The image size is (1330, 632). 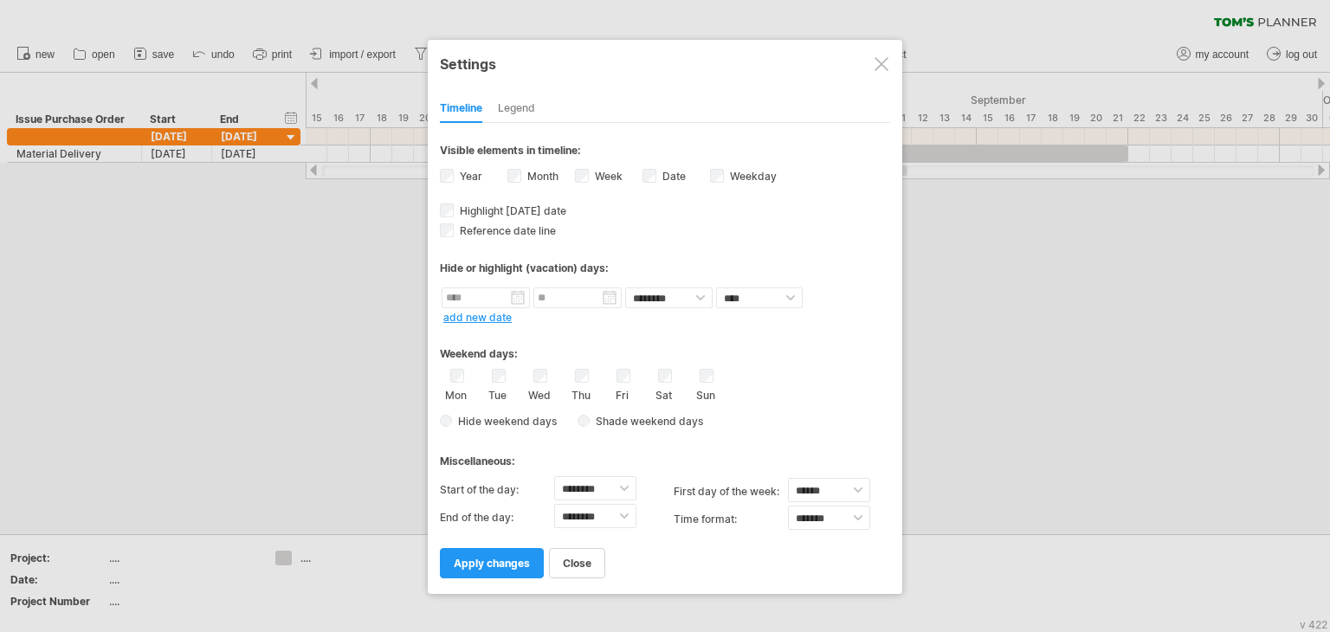 I want to click on label: first day of the week:, so click(x=731, y=492).